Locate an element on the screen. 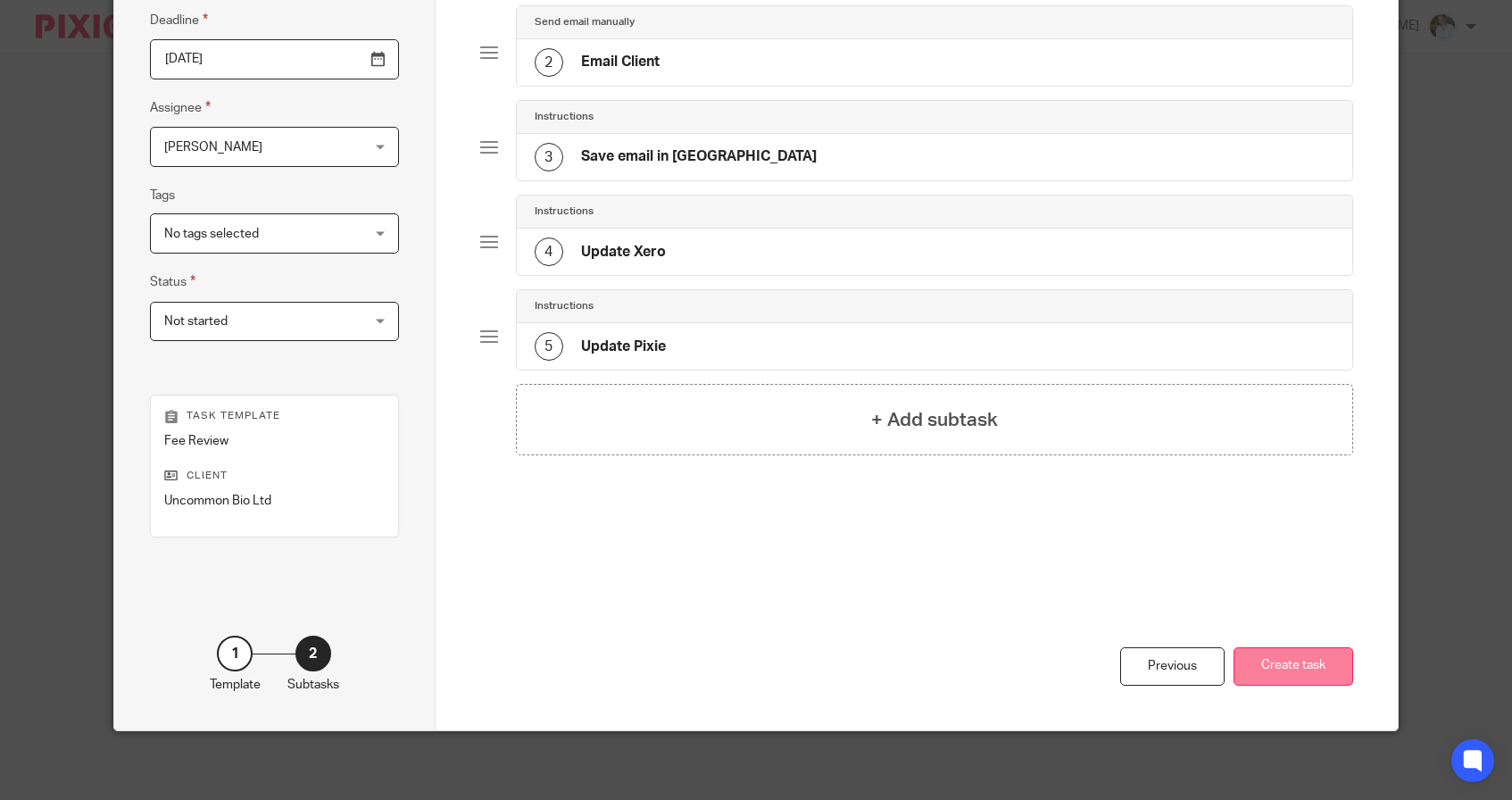  button: Create task is located at coordinates (1293, 666).